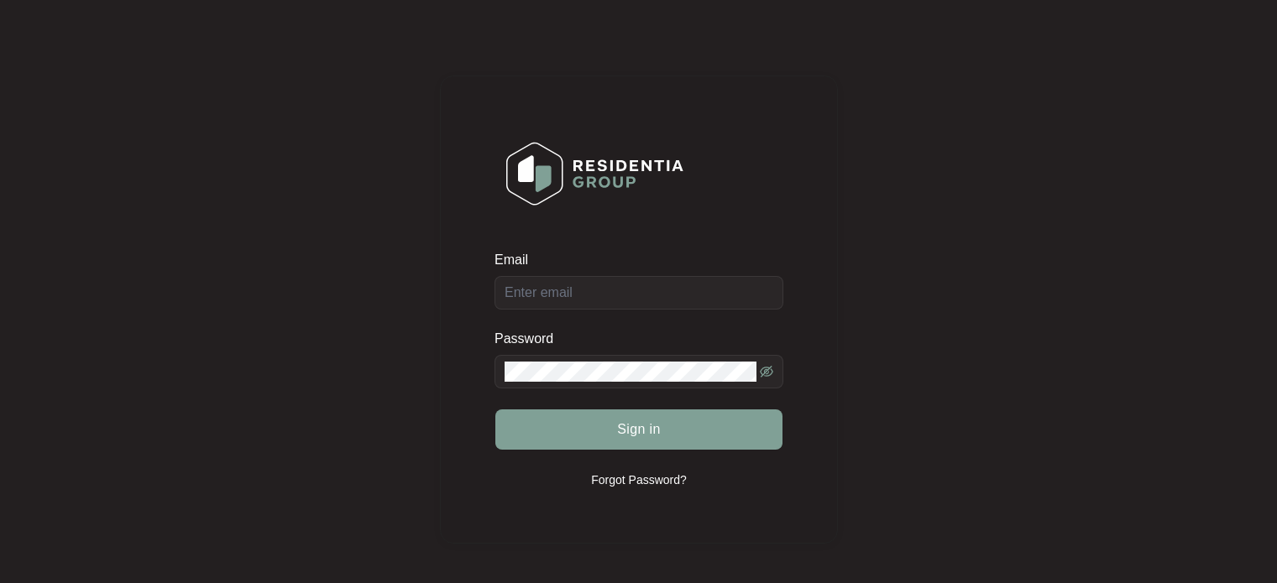 The width and height of the screenshot is (1277, 583). I want to click on img: Login Logo, so click(594, 174).